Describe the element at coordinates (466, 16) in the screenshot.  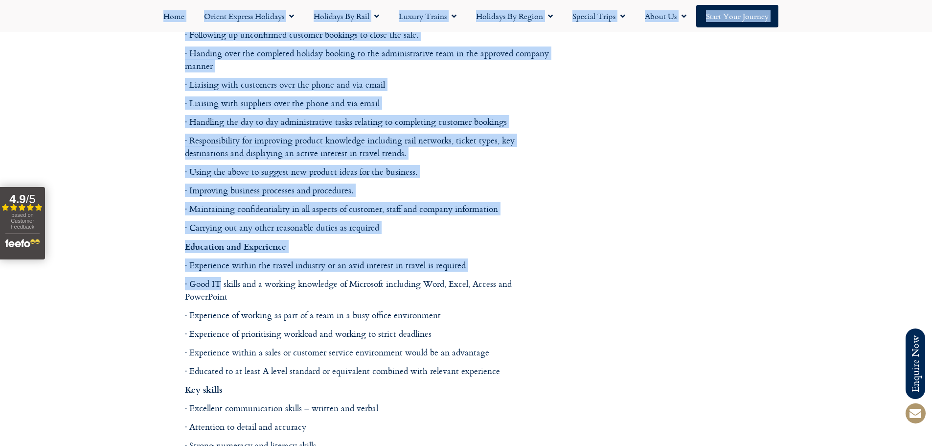
I see `nav: Menu` at that location.